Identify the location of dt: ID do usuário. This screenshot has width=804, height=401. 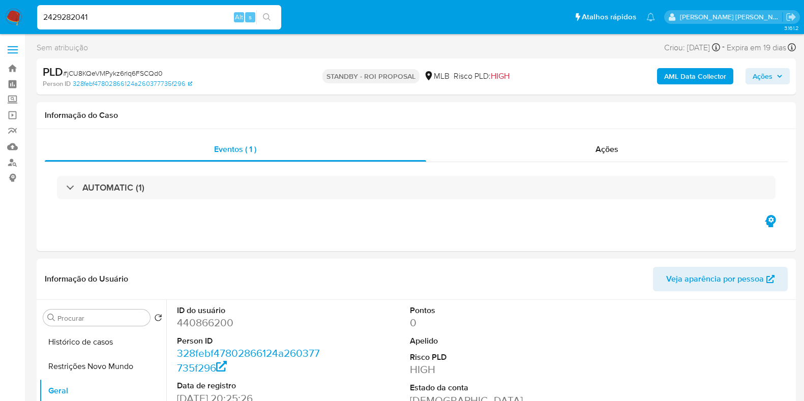
(250, 311).